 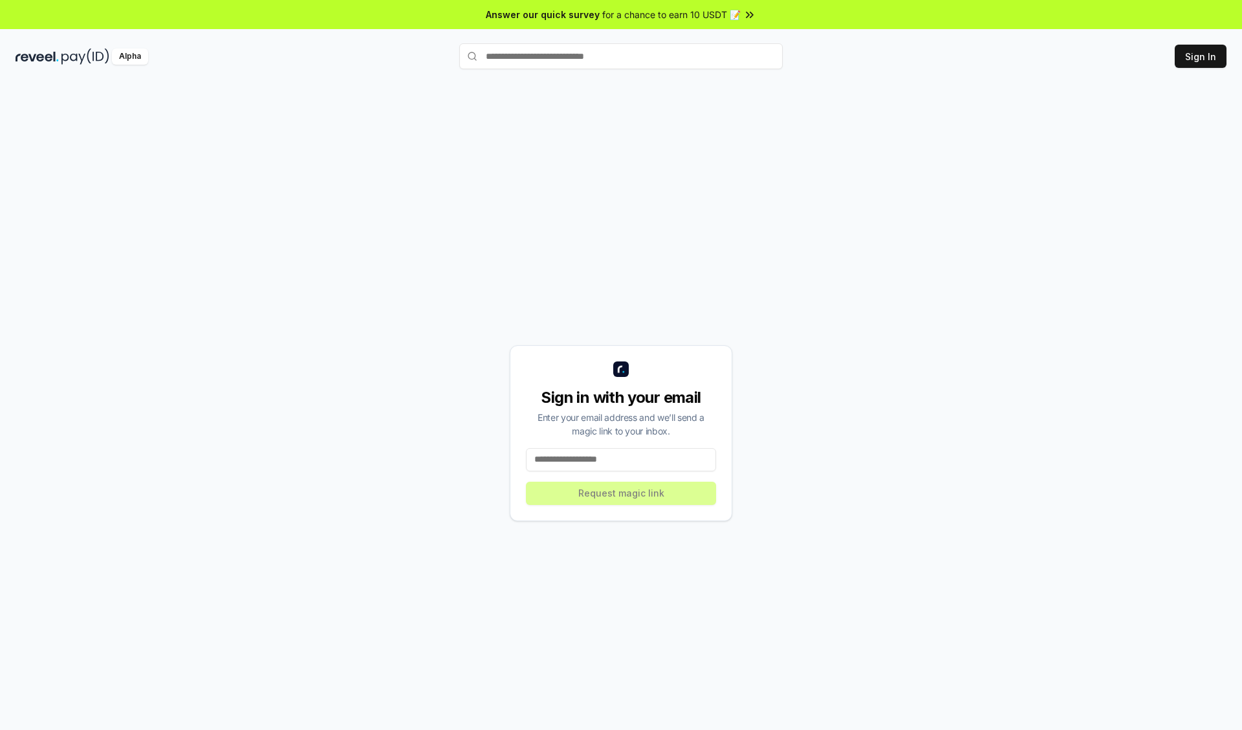 What do you see at coordinates (621, 398) in the screenshot?
I see `div: Sign in with your email` at bounding box center [621, 398].